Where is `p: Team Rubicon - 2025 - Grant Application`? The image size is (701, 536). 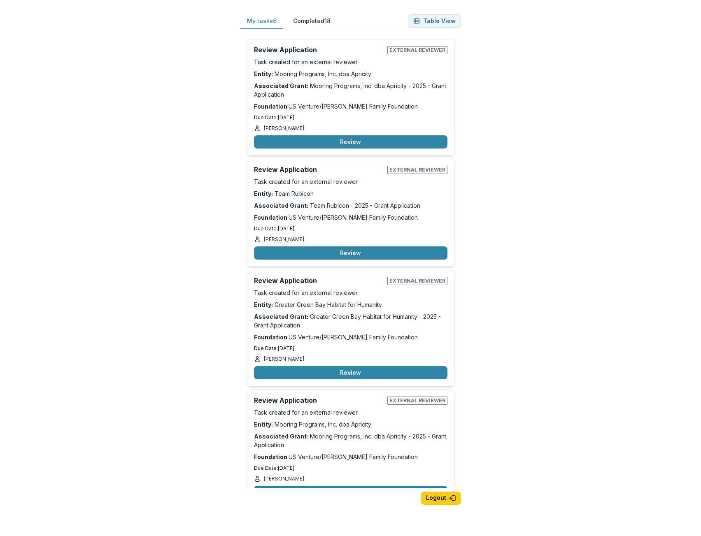
p: Team Rubicon - 2025 - Grant Application is located at coordinates (350, 205).